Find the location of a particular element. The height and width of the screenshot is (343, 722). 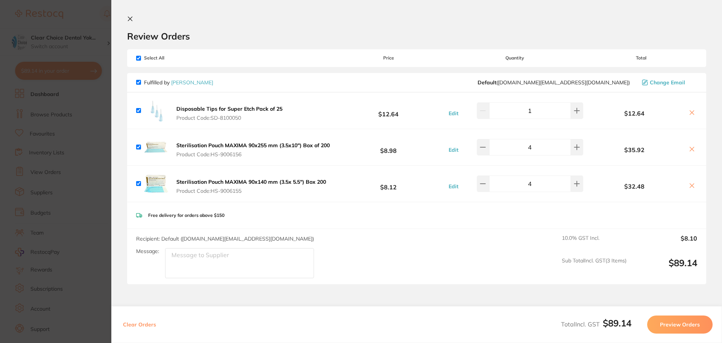

b: $32.48 is located at coordinates (635, 186).